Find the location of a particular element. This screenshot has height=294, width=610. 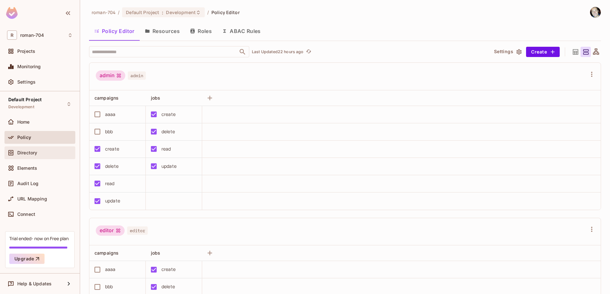

span: Directory is located at coordinates (27, 153).